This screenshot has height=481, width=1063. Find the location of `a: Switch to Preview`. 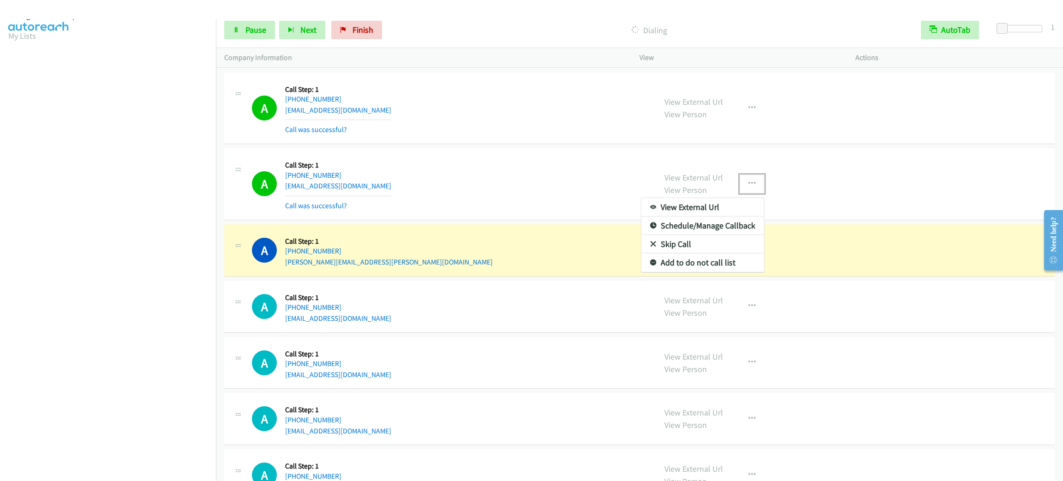

a: Switch to Preview is located at coordinates (101, 16).